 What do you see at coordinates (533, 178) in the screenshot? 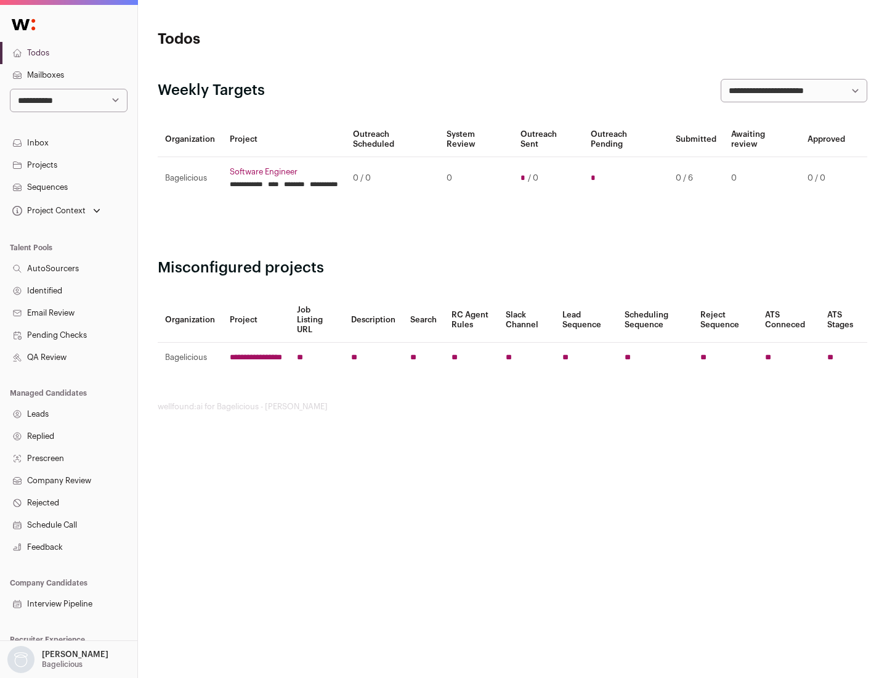
I see `span: / 0` at bounding box center [533, 178].